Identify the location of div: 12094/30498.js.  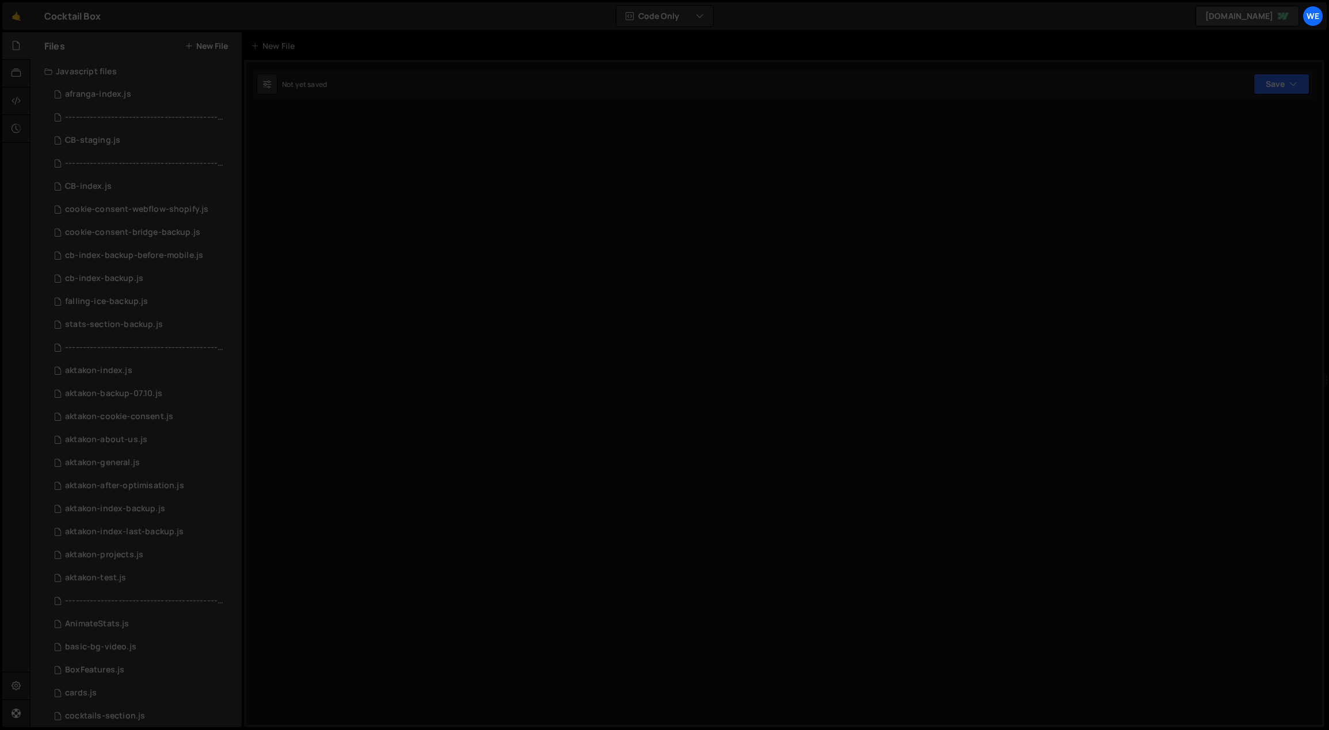
(143, 624).